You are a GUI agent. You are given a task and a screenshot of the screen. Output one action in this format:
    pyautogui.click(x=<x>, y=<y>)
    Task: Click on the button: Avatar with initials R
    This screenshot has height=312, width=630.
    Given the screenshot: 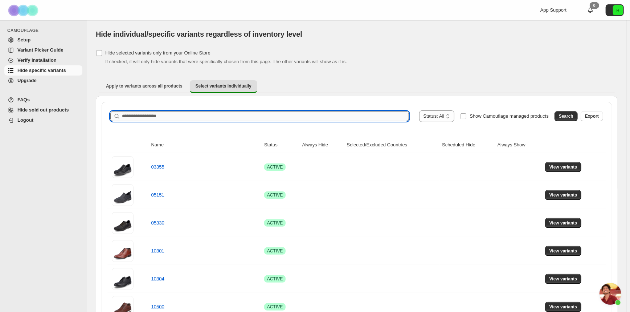 What is the action you would take?
    pyautogui.click(x=615, y=10)
    